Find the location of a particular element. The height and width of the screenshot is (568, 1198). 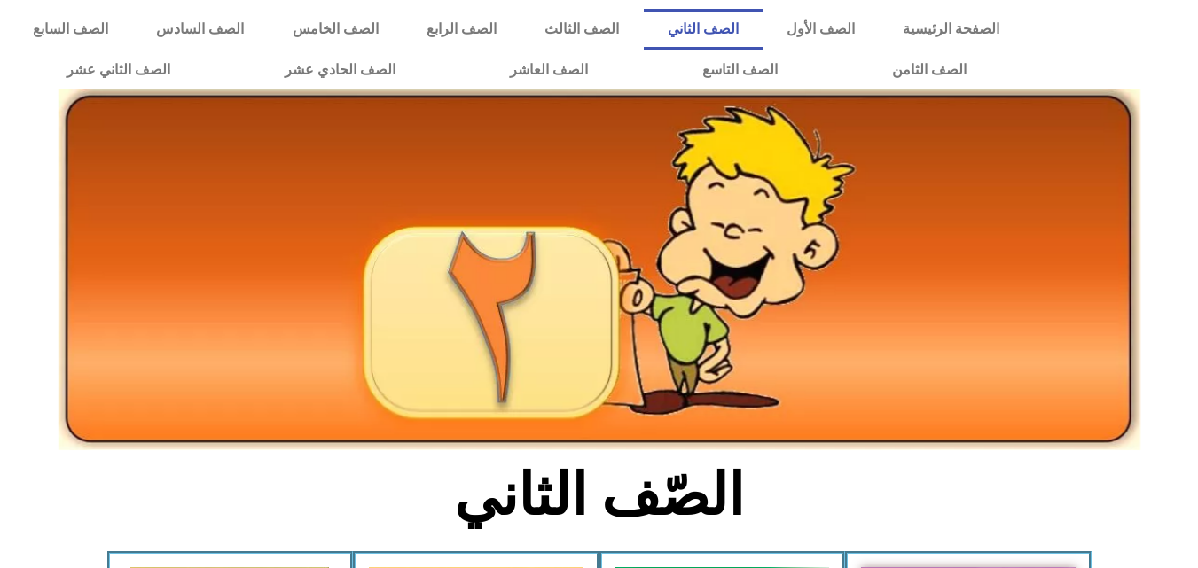

h2: الصّف الثاني is located at coordinates (599, 496).